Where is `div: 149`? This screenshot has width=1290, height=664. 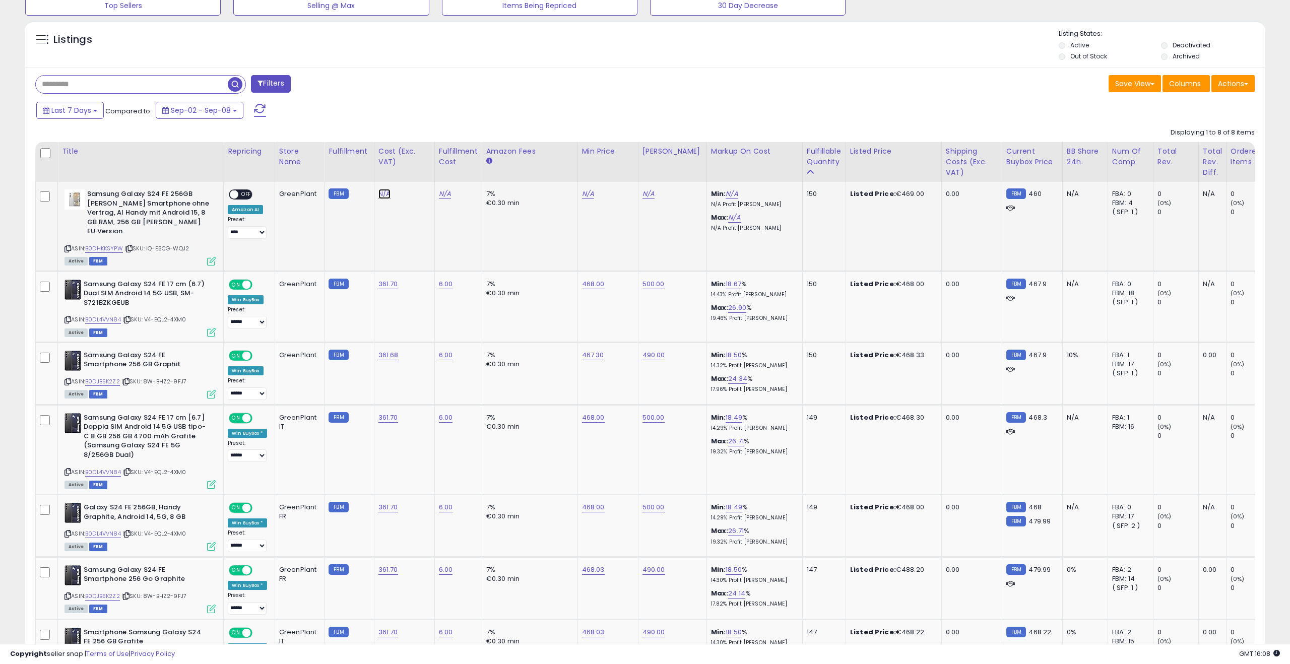 div: 149 is located at coordinates (822, 507).